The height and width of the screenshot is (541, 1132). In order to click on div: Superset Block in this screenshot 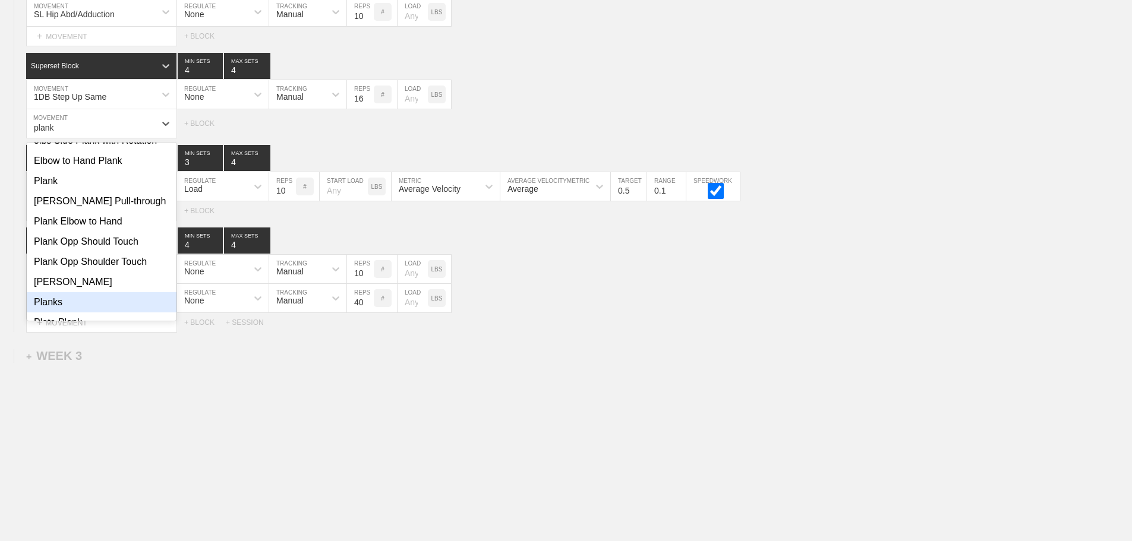, I will do `click(55, 66)`.